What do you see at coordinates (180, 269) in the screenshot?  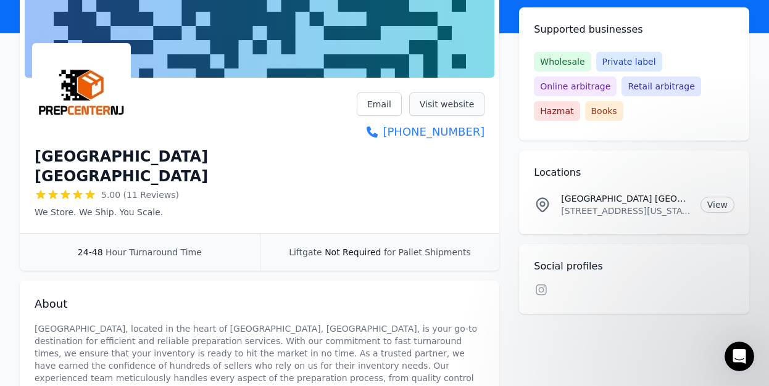 I see `span: disappointed reaction` at bounding box center [180, 269].